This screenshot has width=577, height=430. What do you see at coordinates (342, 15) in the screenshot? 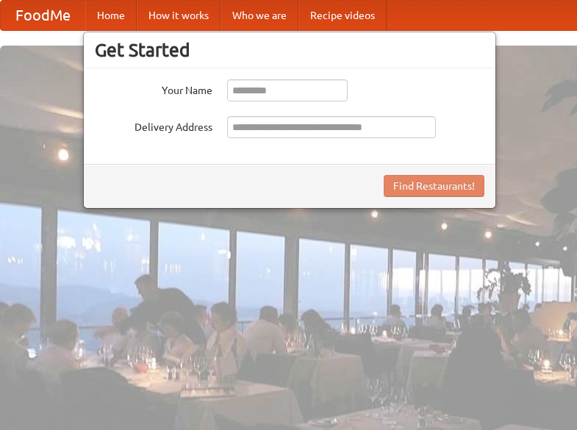
I see `a: Recipe videos` at bounding box center [342, 15].